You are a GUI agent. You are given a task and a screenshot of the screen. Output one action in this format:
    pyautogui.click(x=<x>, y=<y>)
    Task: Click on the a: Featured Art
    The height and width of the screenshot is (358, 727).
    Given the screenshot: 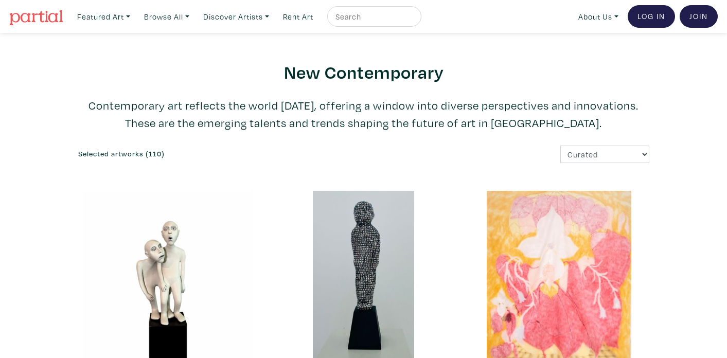 What is the action you would take?
    pyautogui.click(x=103, y=16)
    